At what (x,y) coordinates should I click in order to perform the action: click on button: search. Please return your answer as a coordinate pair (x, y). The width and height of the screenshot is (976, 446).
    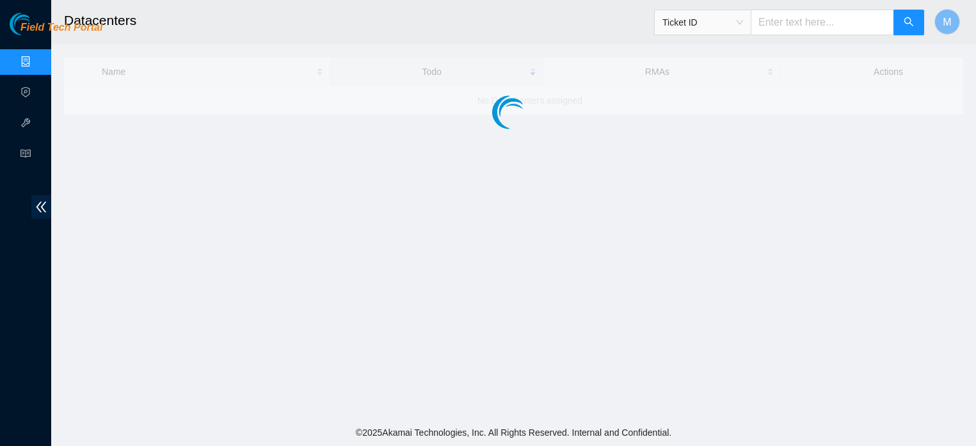
    Looking at the image, I should click on (909, 22).